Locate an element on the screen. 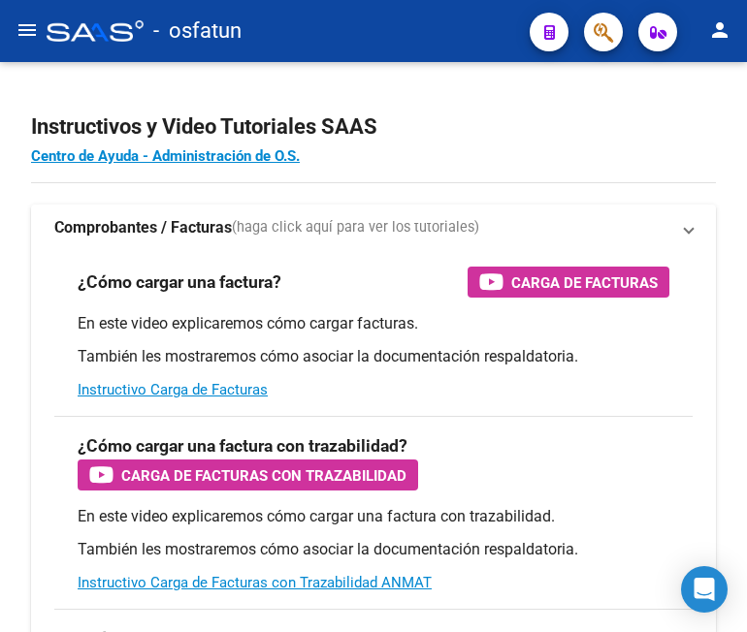  mat-icon: person is located at coordinates (720, 30).